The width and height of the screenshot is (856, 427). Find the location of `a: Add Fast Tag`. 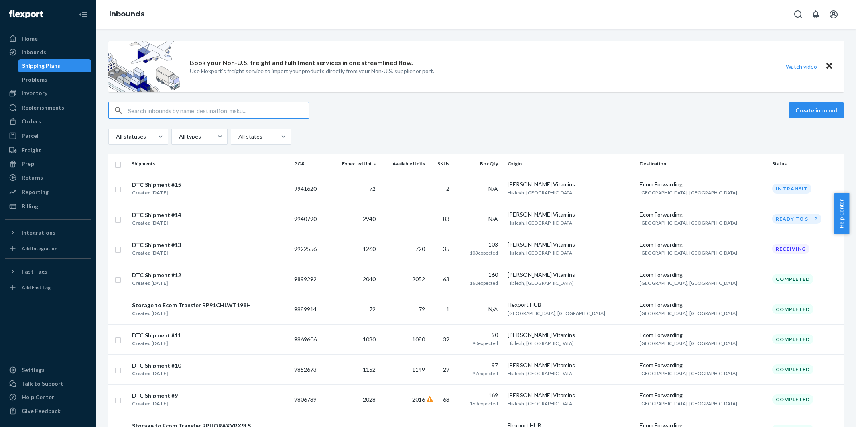

a: Add Fast Tag is located at coordinates (48, 287).